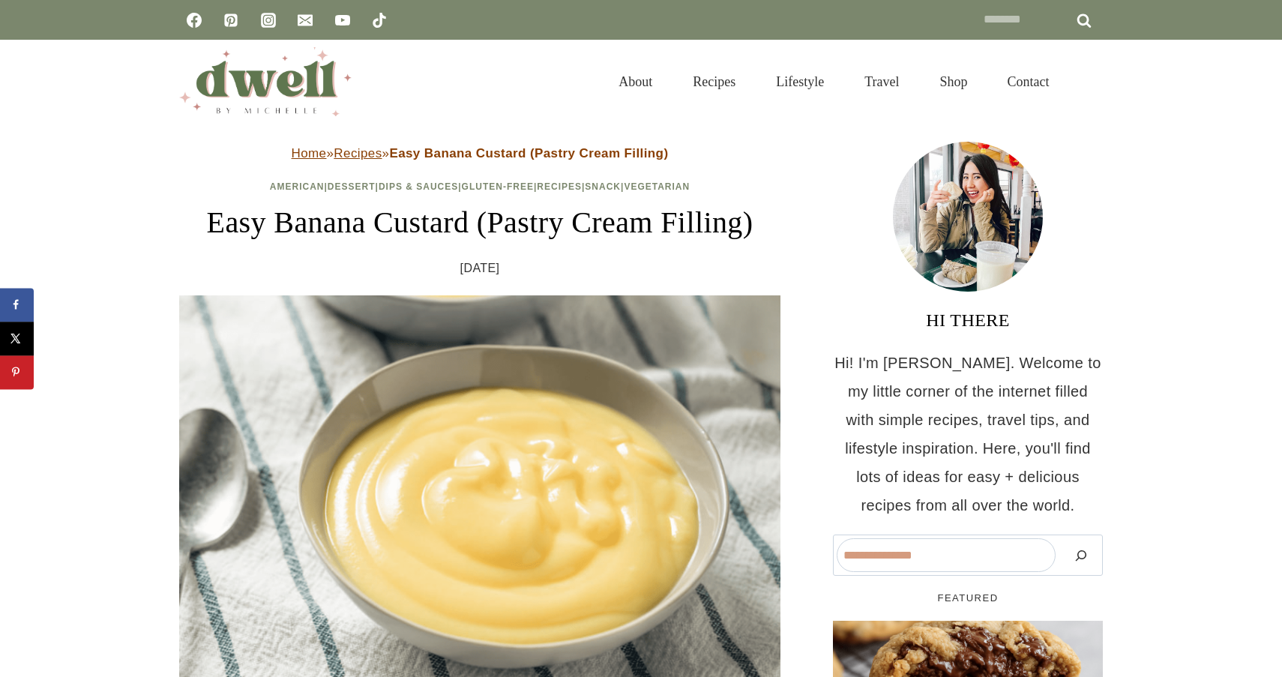  Describe the element at coordinates (1028, 82) in the screenshot. I see `a: Contact` at that location.